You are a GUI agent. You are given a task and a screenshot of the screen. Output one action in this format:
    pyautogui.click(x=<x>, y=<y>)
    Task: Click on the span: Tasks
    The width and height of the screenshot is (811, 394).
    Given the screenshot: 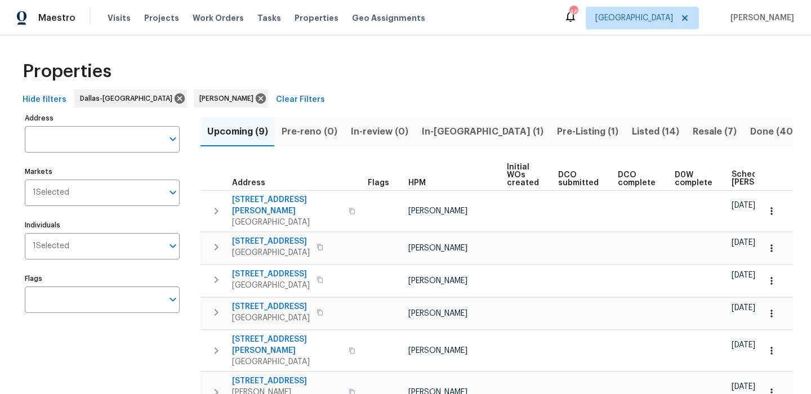 What is the action you would take?
    pyautogui.click(x=269, y=18)
    